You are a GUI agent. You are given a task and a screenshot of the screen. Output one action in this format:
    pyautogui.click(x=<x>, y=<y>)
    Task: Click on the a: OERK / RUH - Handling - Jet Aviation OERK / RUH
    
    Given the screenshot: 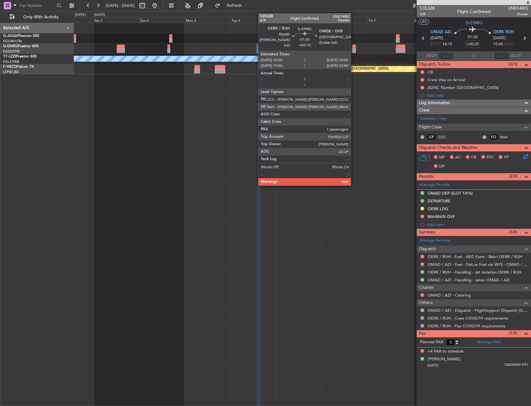 What is the action you would take?
    pyautogui.click(x=475, y=272)
    